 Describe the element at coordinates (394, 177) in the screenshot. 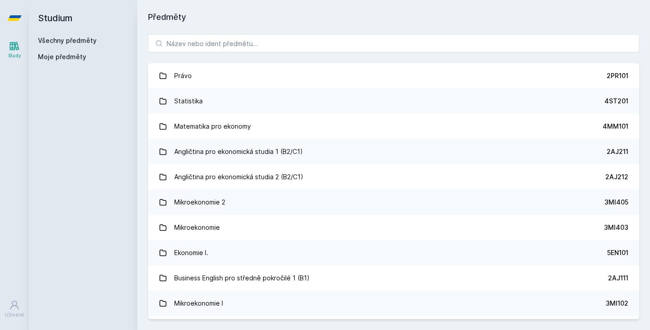

I see `a: Angličtina pro ekonomická studia 2 (B2/C1) 2AJ212` at that location.